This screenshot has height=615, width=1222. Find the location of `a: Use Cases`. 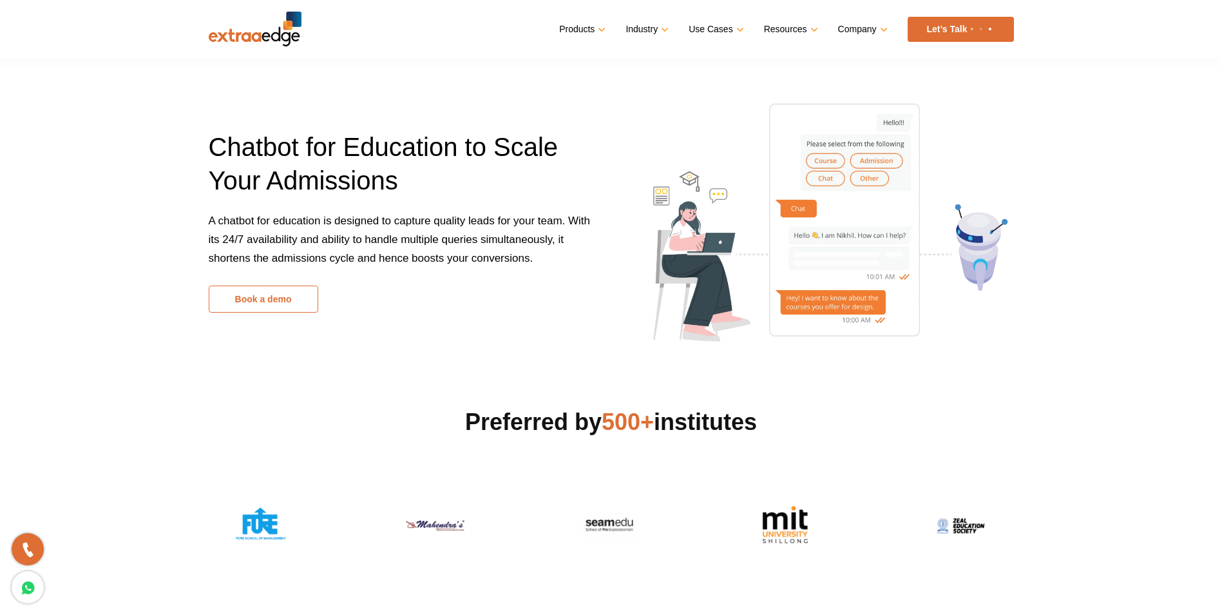

a: Use Cases is located at coordinates (714, 29).